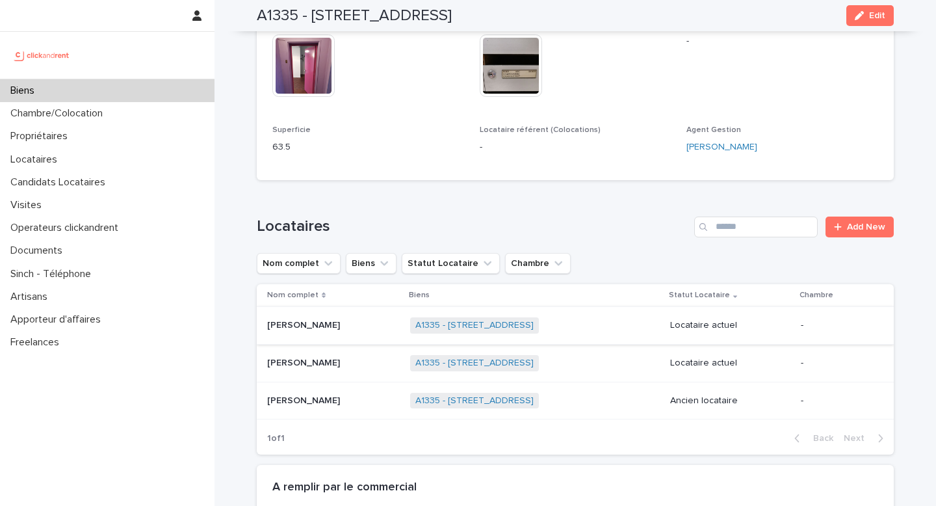 The height and width of the screenshot is (506, 936). Describe the element at coordinates (699, 295) in the screenshot. I see `p: Statut Locataire` at that location.